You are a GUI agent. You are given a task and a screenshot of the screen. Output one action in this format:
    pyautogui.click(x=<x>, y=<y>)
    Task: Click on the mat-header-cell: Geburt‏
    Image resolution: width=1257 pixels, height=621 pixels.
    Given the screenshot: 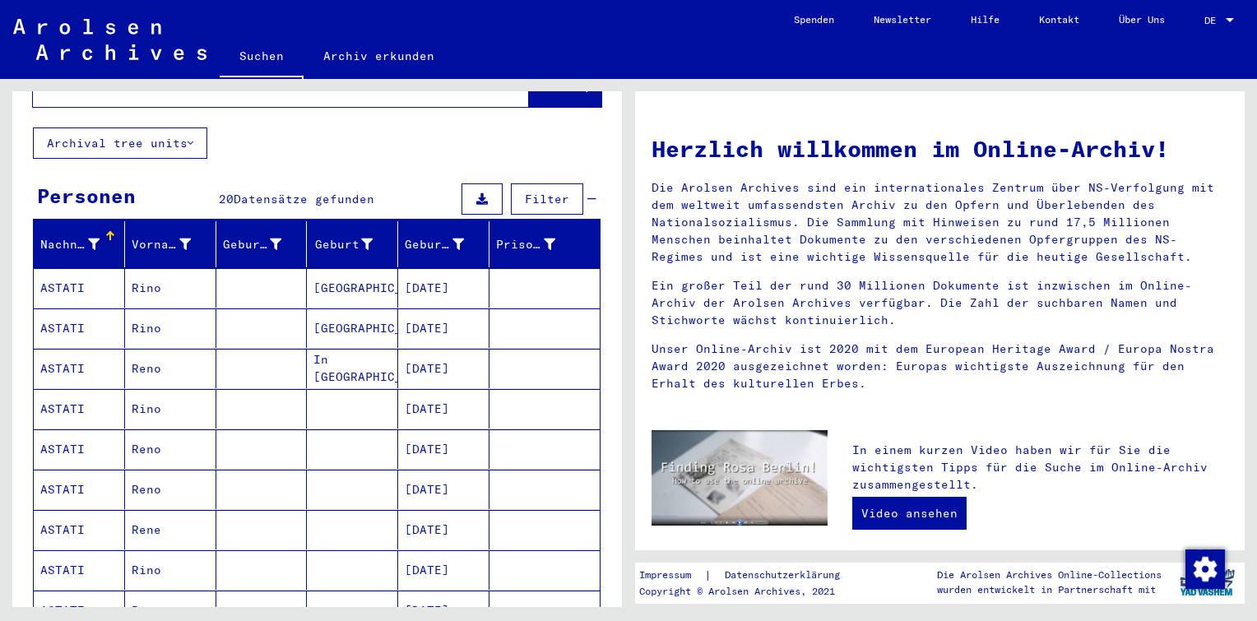 What is the action you would take?
    pyautogui.click(x=352, y=244)
    